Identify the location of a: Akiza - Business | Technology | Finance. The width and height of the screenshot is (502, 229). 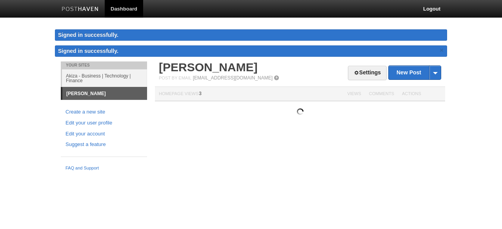
(104, 78).